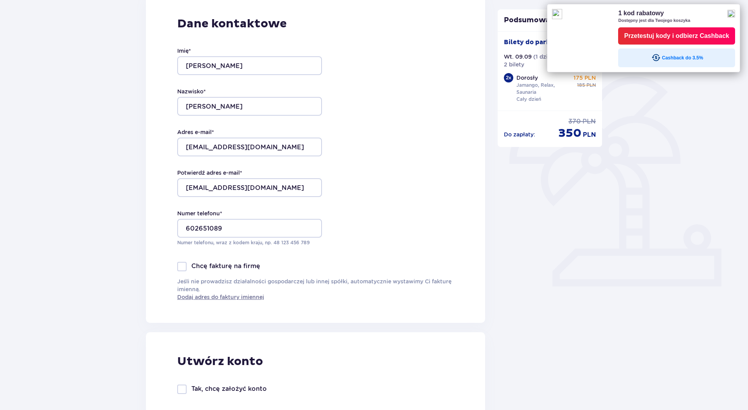 This screenshot has width=748, height=410. I want to click on p: 370, so click(575, 122).